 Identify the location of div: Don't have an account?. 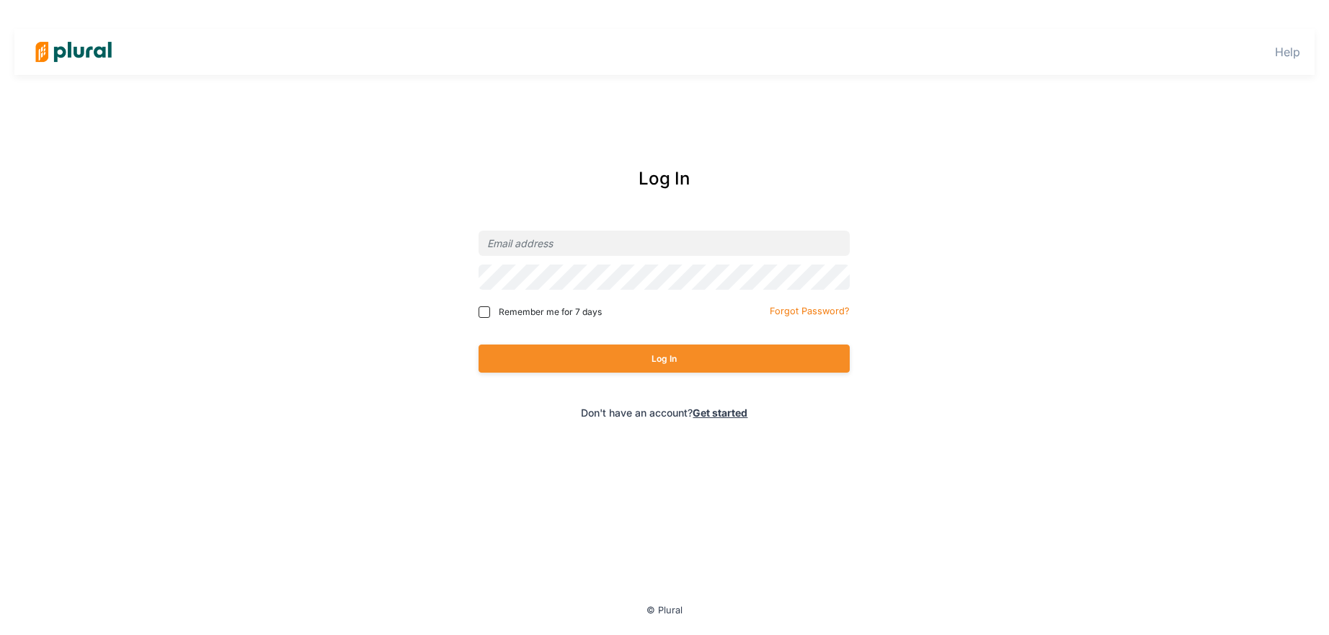
(664, 412).